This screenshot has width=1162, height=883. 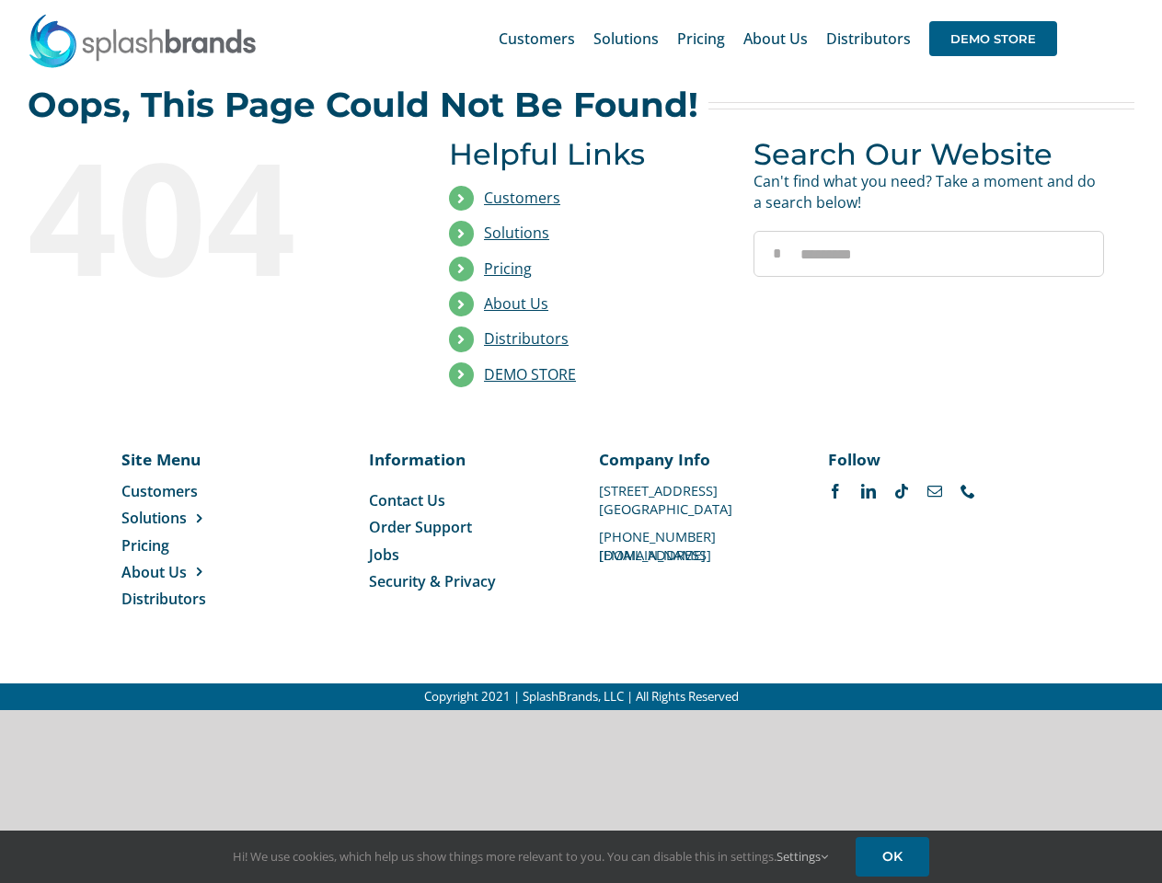 I want to click on span: Jobs, so click(x=384, y=555).